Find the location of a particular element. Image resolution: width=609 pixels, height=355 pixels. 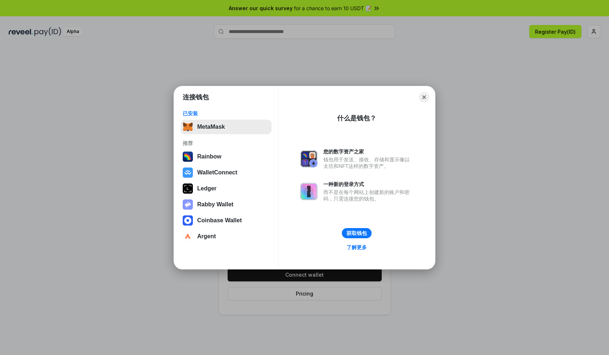

div: 一种新的登录方式 is located at coordinates (368, 184).